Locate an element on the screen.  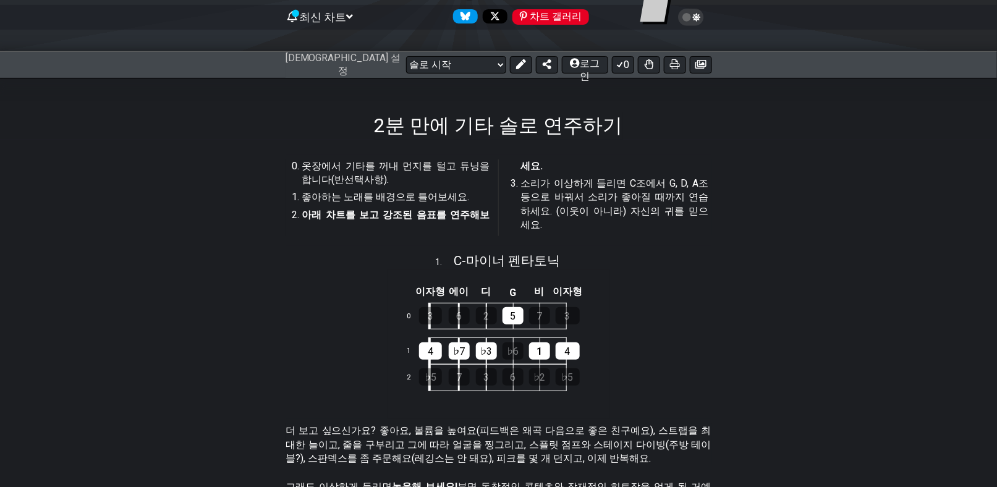
font: 아래 차트를 보고 강조된 음표를 연주해보세요. is located at coordinates (423, 190).